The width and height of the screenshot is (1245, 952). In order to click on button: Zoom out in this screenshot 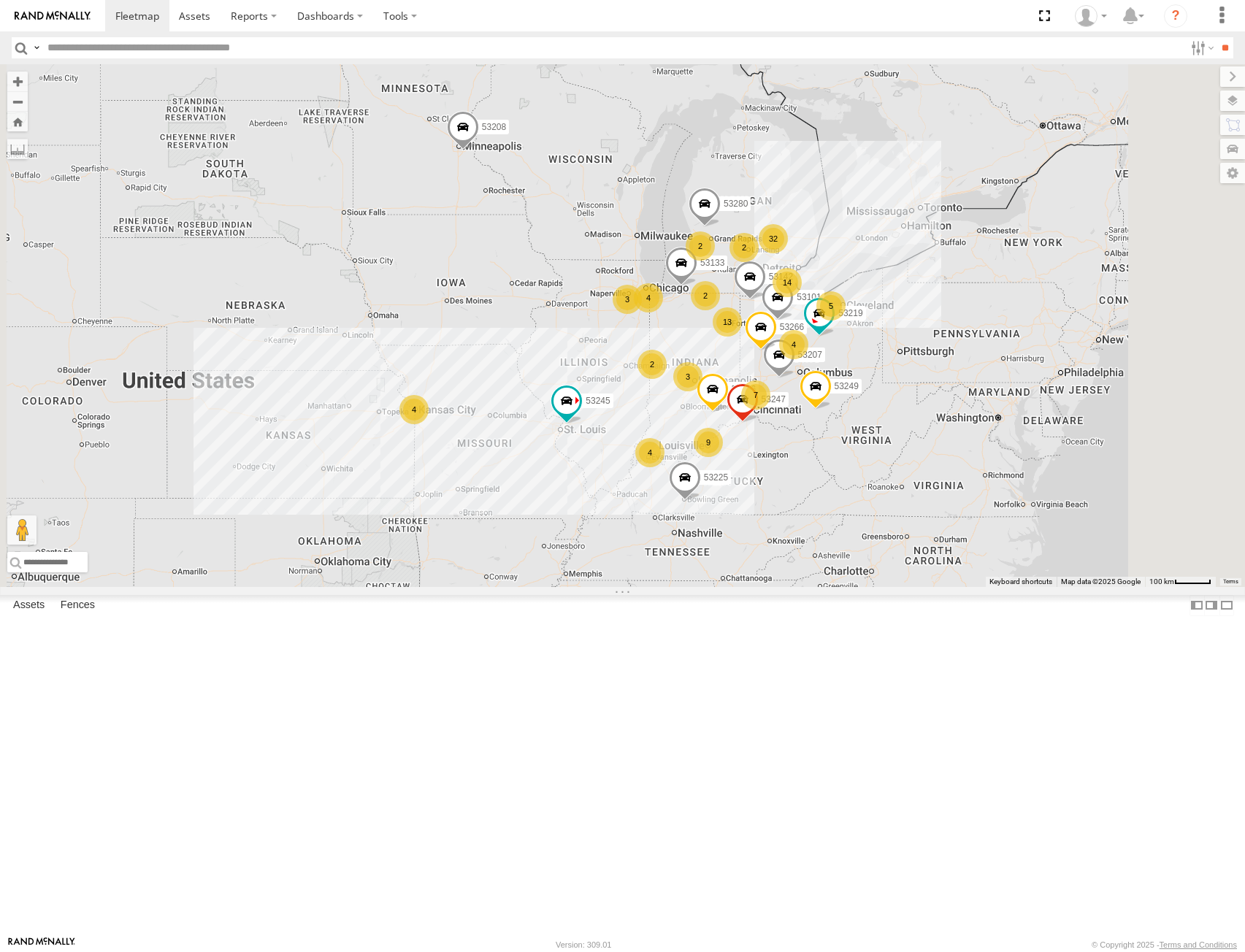, I will do `click(17, 102)`.